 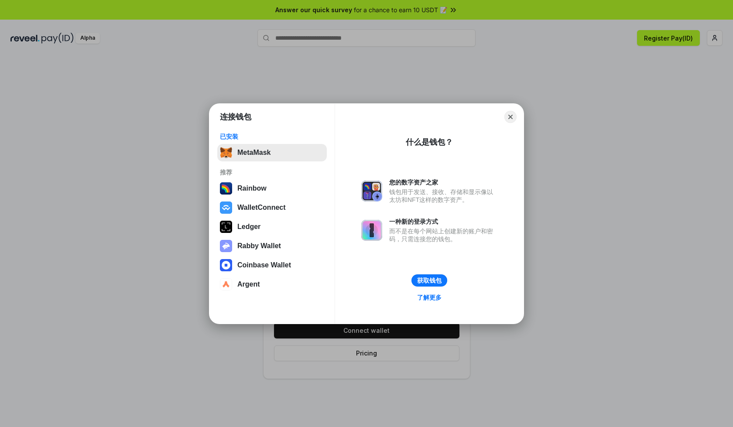 What do you see at coordinates (429, 281) in the screenshot?
I see `div: 获取钱包` at bounding box center [429, 281].